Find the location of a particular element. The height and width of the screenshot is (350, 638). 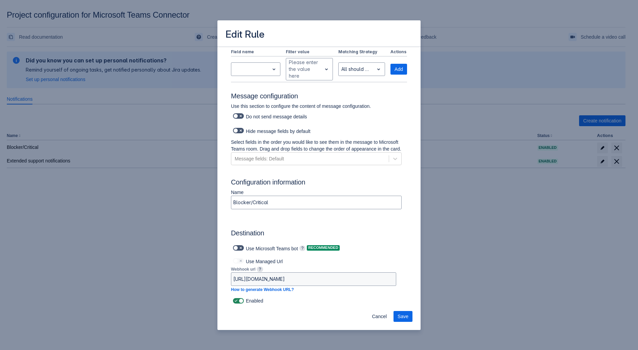

div: Do not send message details is located at coordinates (316, 116).